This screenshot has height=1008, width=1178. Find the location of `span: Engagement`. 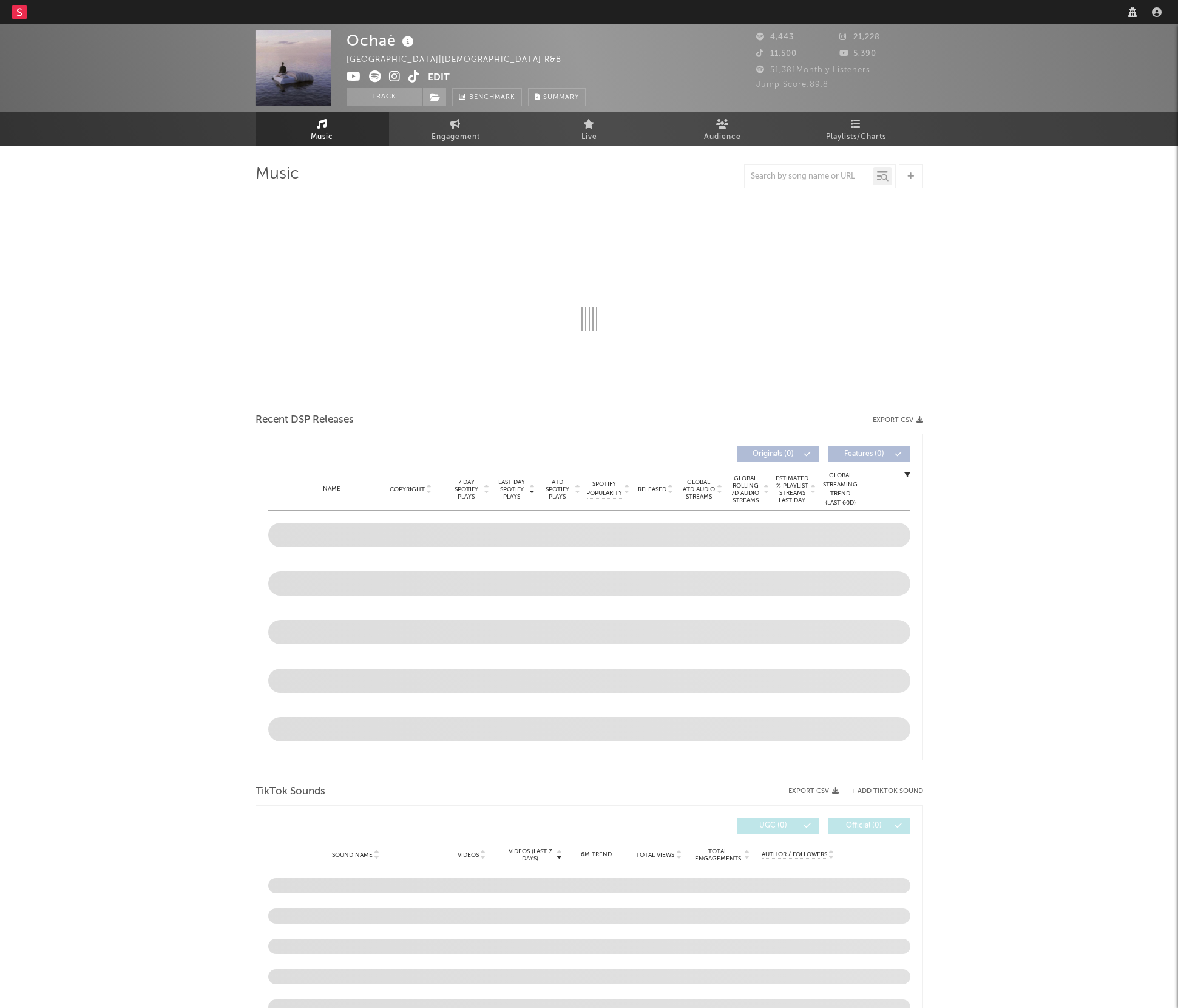

span: Engagement is located at coordinates (456, 137).